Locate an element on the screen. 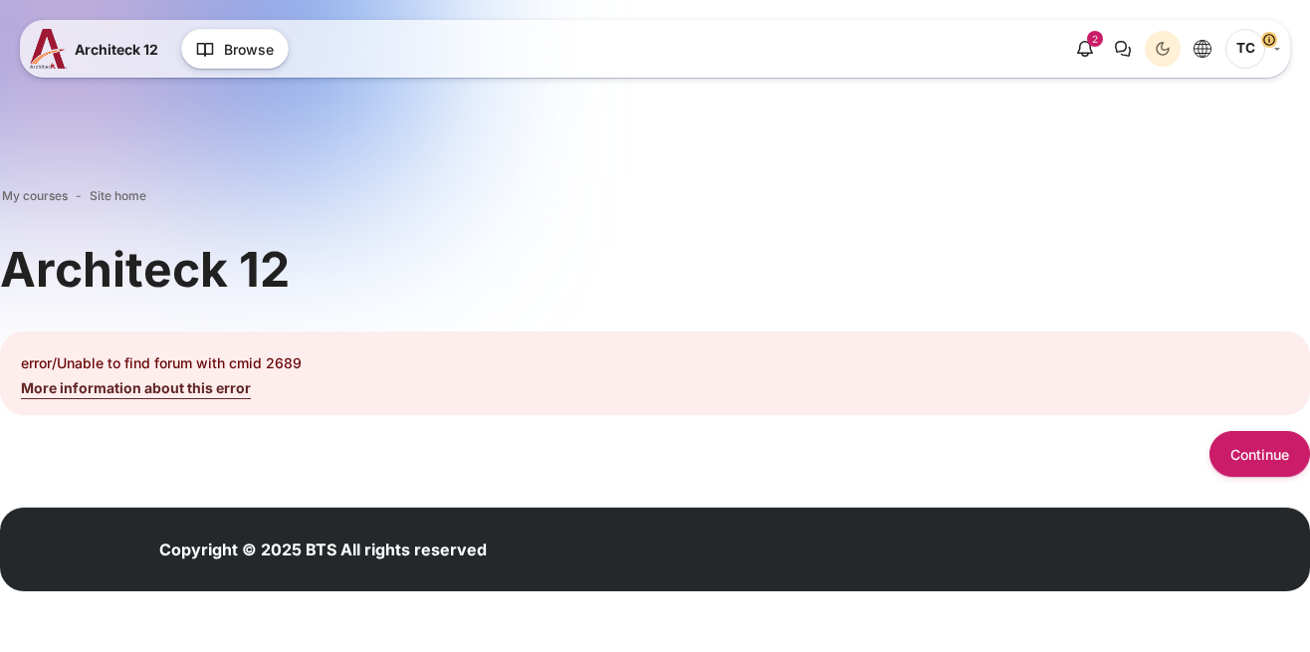 This screenshot has height=652, width=1310. img: A12 is located at coordinates (48, 49).